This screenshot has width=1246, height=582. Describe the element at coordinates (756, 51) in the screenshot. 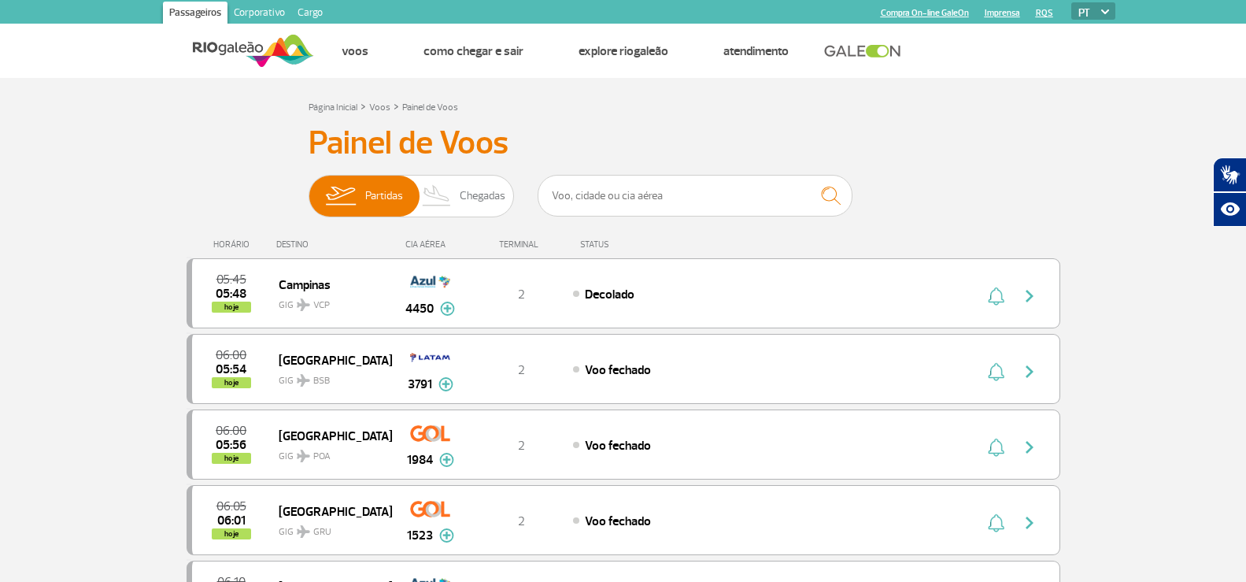

I see `a: Atendimento` at that location.